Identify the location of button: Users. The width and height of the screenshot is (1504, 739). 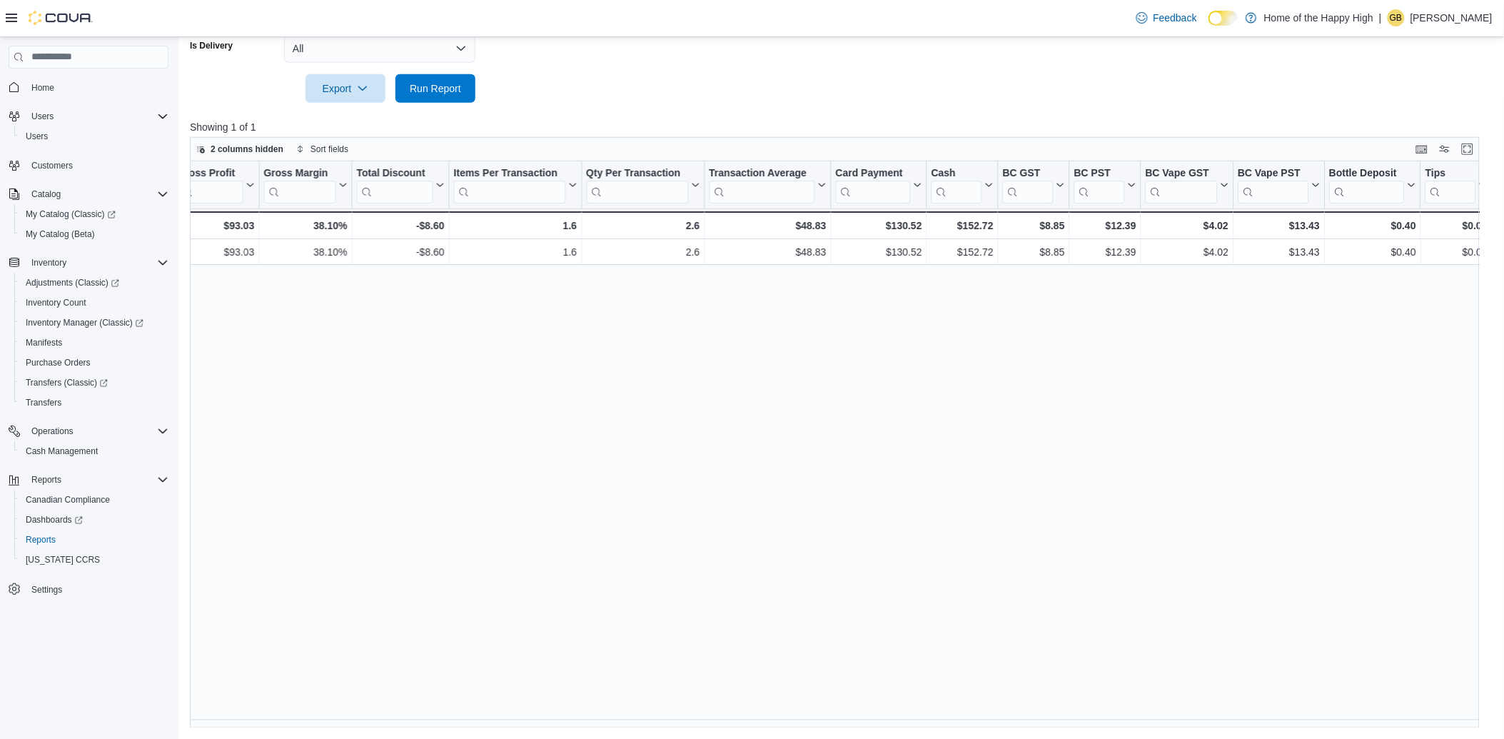
(94, 136).